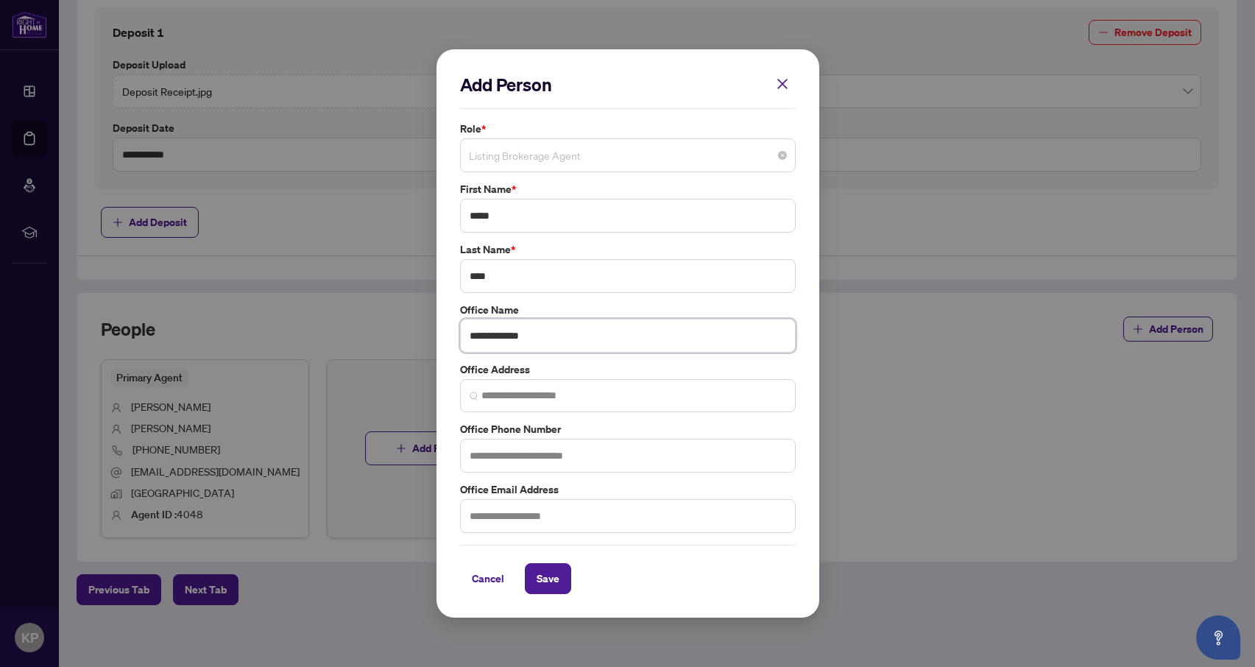 Image resolution: width=1255 pixels, height=667 pixels. Describe the element at coordinates (474, 396) in the screenshot. I see `img: search_icon` at that location.